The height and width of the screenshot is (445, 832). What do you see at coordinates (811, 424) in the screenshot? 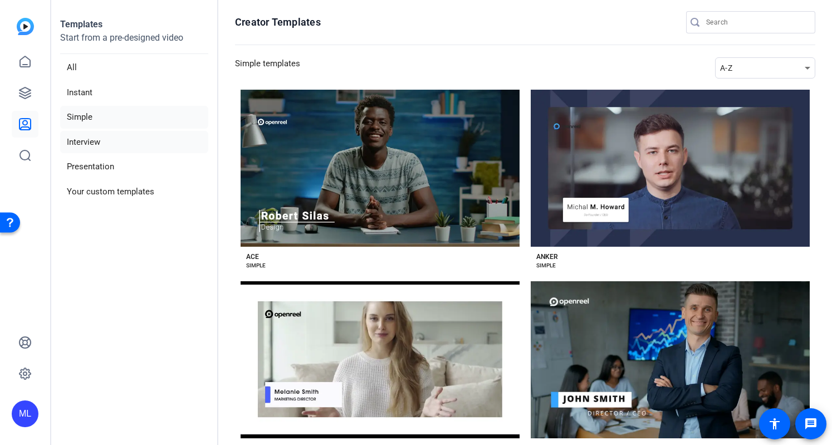
I see `mat-icon: message` at bounding box center [811, 424].